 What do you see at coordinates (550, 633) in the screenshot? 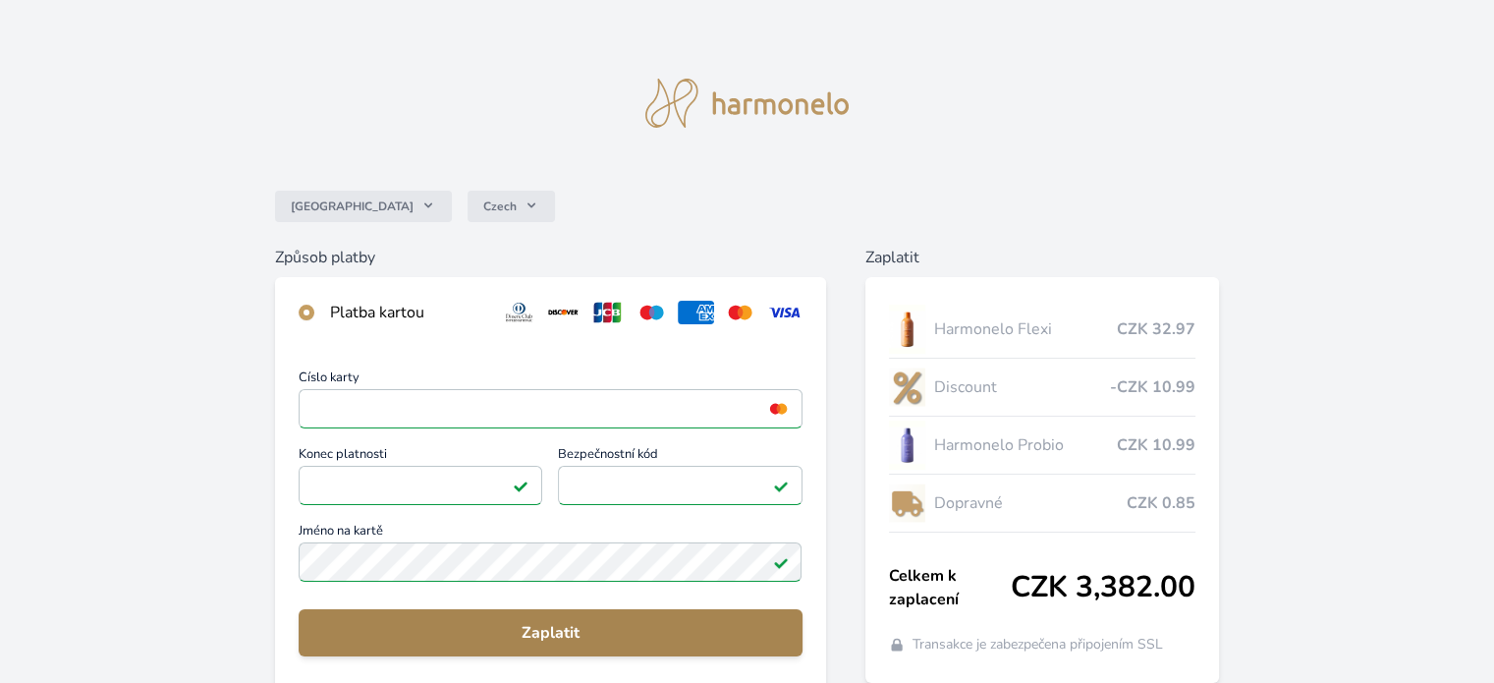
I see `button: Zaplatit` at bounding box center [550, 633].